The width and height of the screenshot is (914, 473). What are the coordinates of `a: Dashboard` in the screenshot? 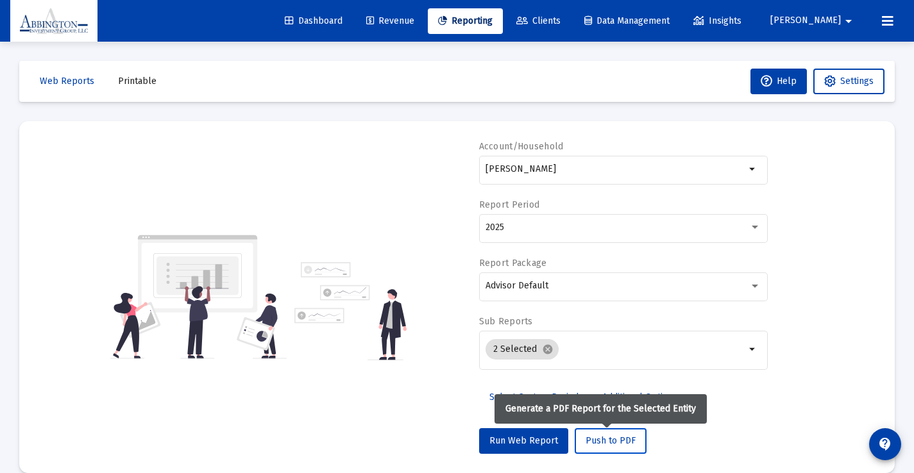 It's located at (314, 21).